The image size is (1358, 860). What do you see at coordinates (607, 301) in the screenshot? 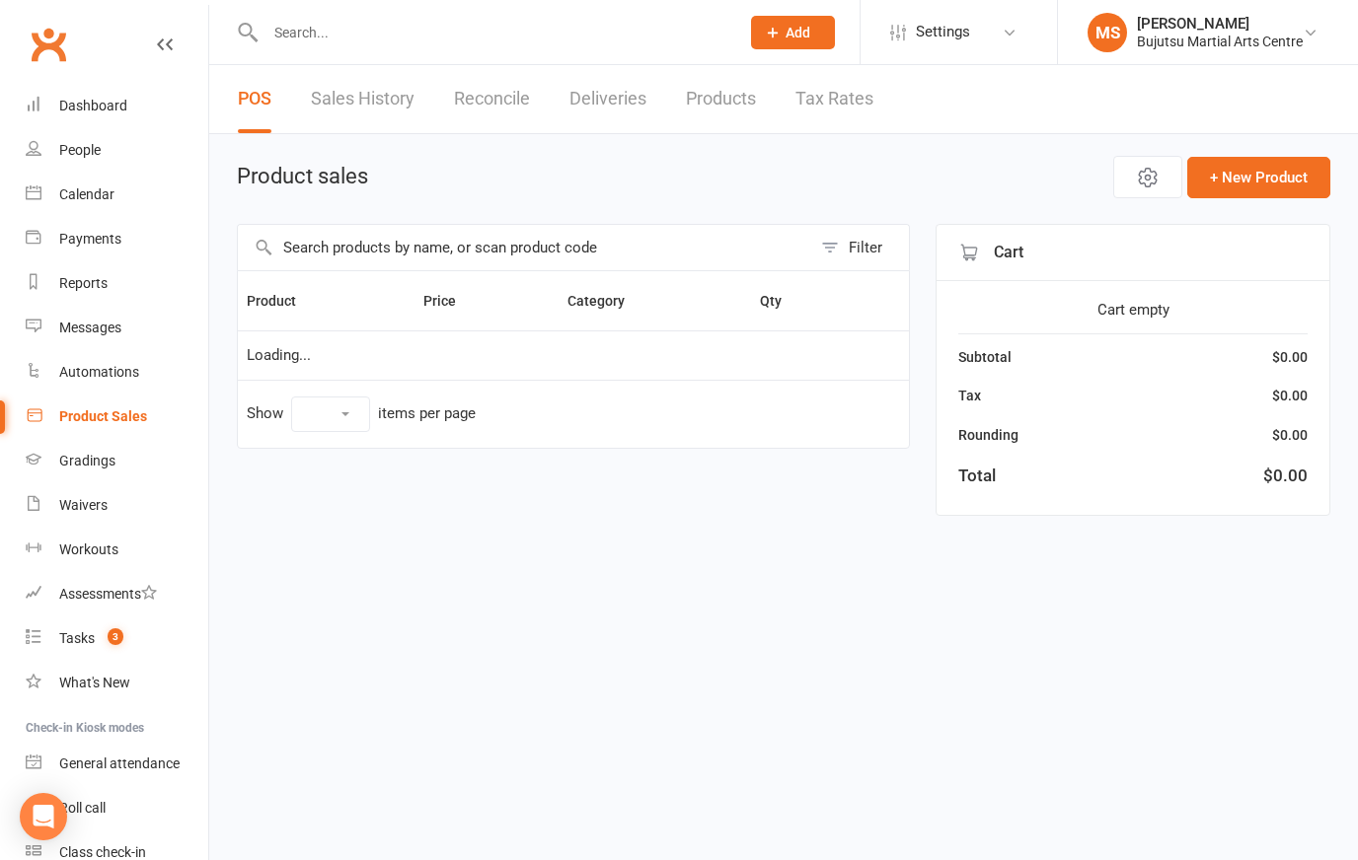
I see `span: Category` at bounding box center [607, 301].